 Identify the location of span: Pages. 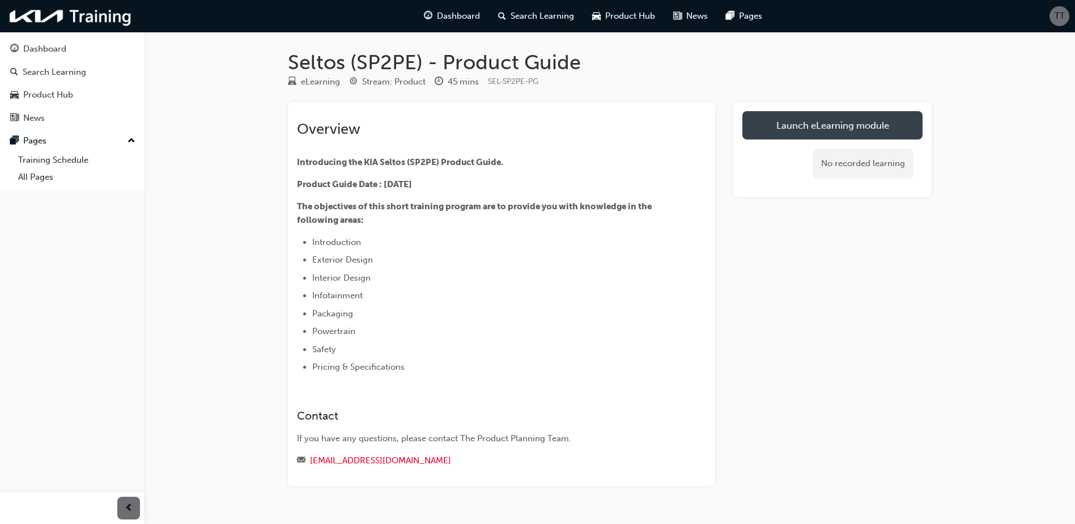
(750, 16).